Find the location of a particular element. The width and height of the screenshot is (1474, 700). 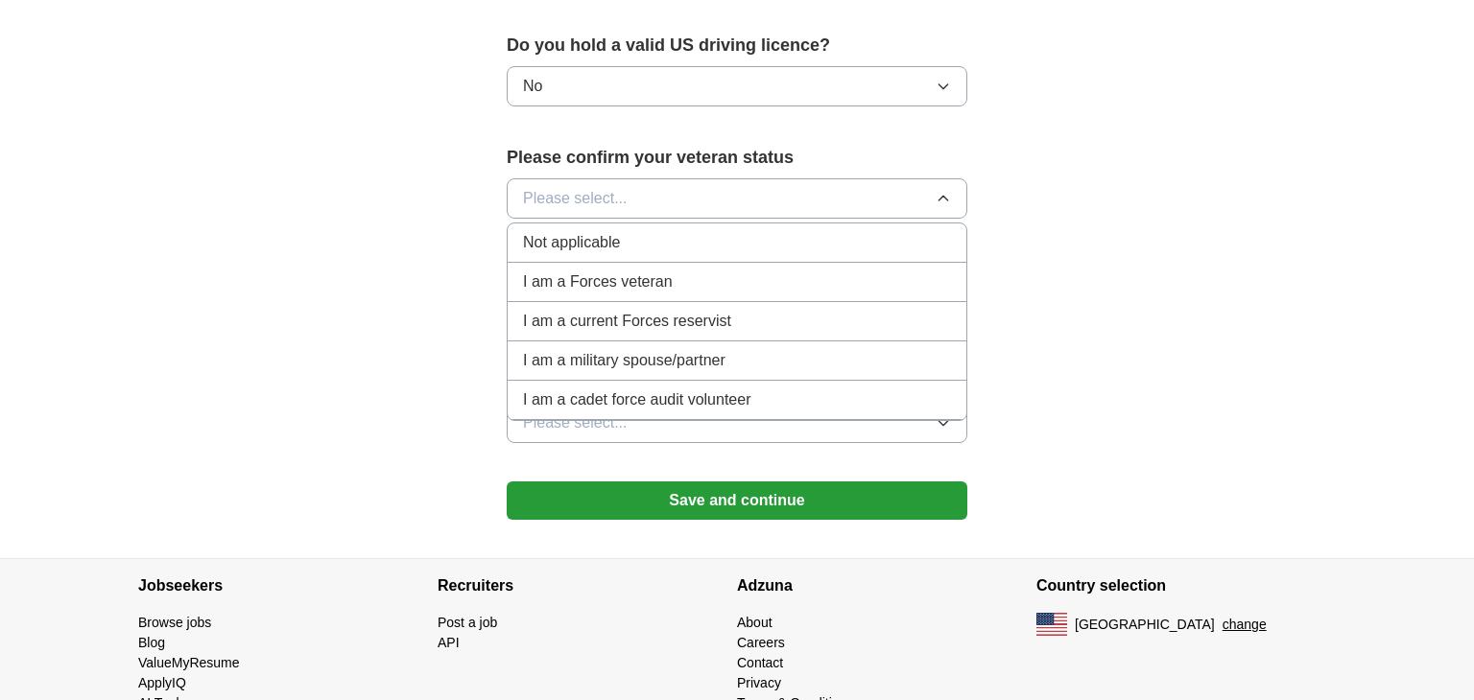

a: Contact is located at coordinates (760, 663).